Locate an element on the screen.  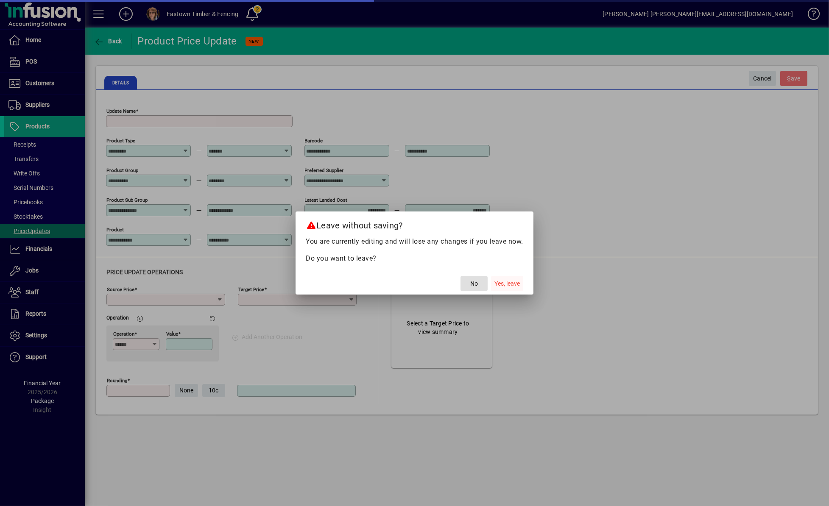
span: Yes, leave is located at coordinates (507, 284).